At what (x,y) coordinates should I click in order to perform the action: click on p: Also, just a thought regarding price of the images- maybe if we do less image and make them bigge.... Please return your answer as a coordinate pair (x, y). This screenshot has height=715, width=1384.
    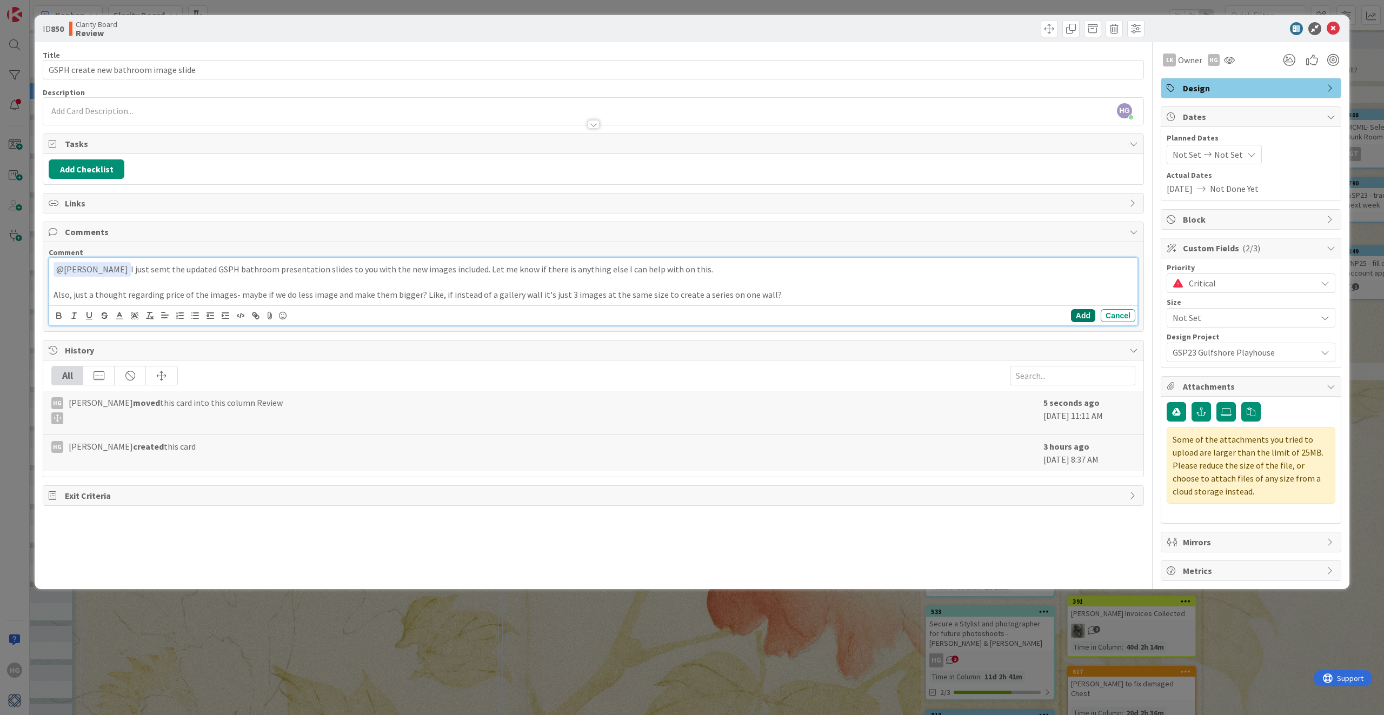
    Looking at the image, I should click on (593, 295).